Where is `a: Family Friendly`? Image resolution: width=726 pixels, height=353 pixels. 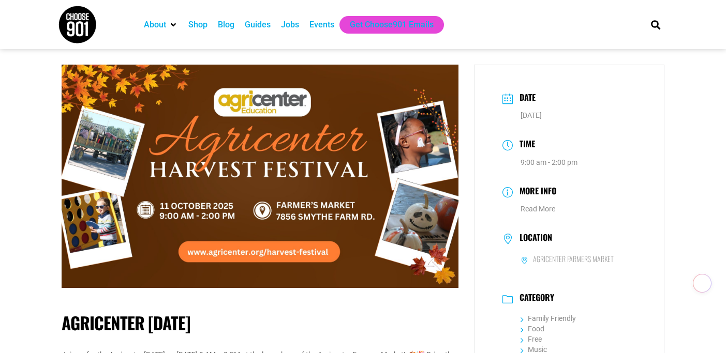
a: Family Friendly is located at coordinates (548, 319).